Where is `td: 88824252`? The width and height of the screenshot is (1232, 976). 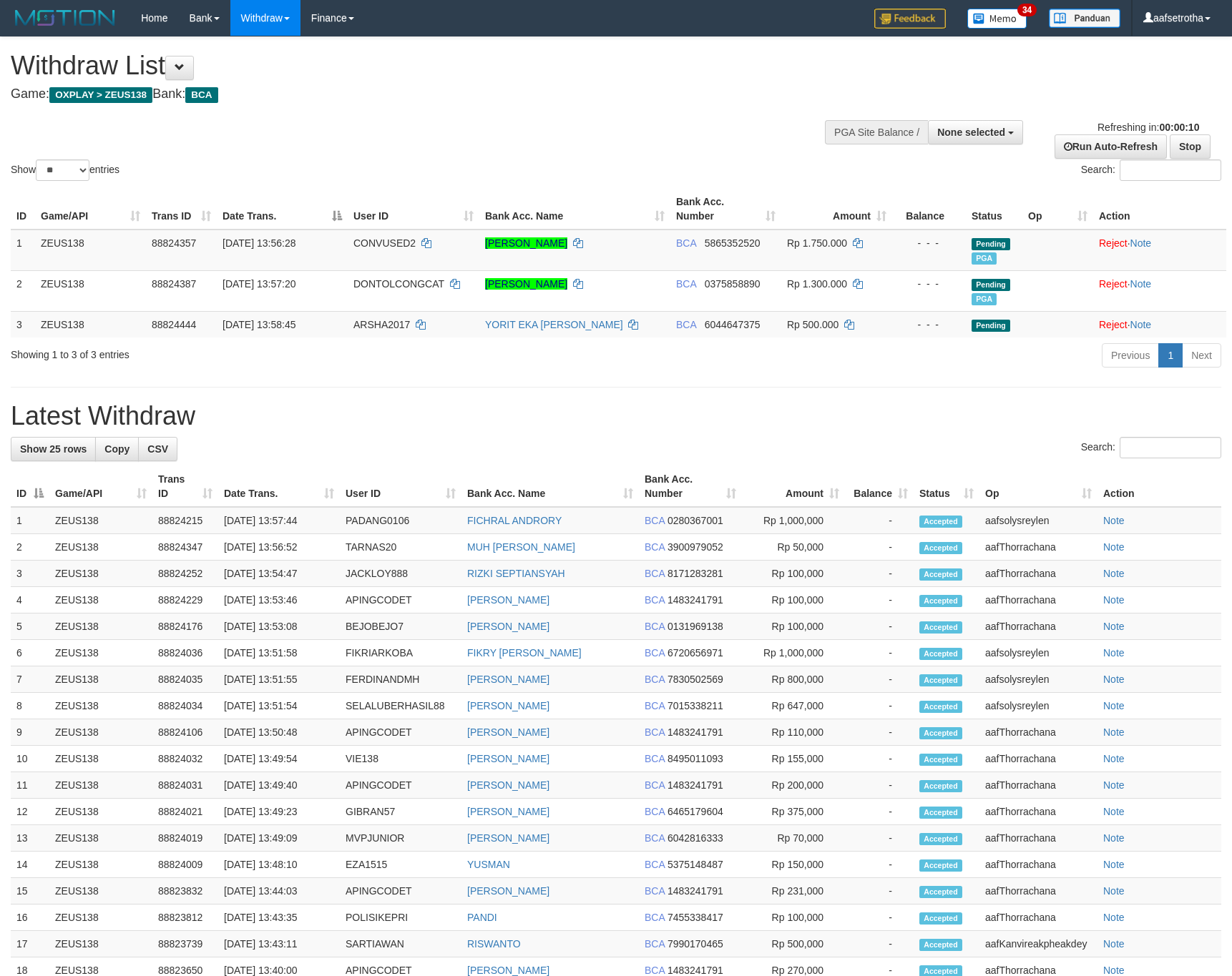 td: 88824252 is located at coordinates (185, 574).